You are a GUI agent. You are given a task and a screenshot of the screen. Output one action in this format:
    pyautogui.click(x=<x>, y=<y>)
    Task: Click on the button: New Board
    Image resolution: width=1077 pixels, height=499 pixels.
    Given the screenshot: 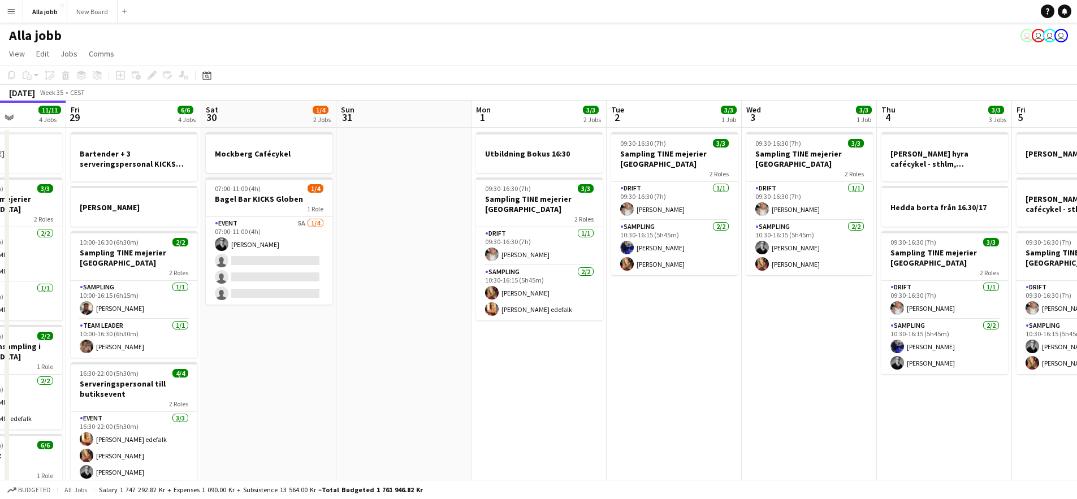 What is the action you would take?
    pyautogui.click(x=92, y=11)
    